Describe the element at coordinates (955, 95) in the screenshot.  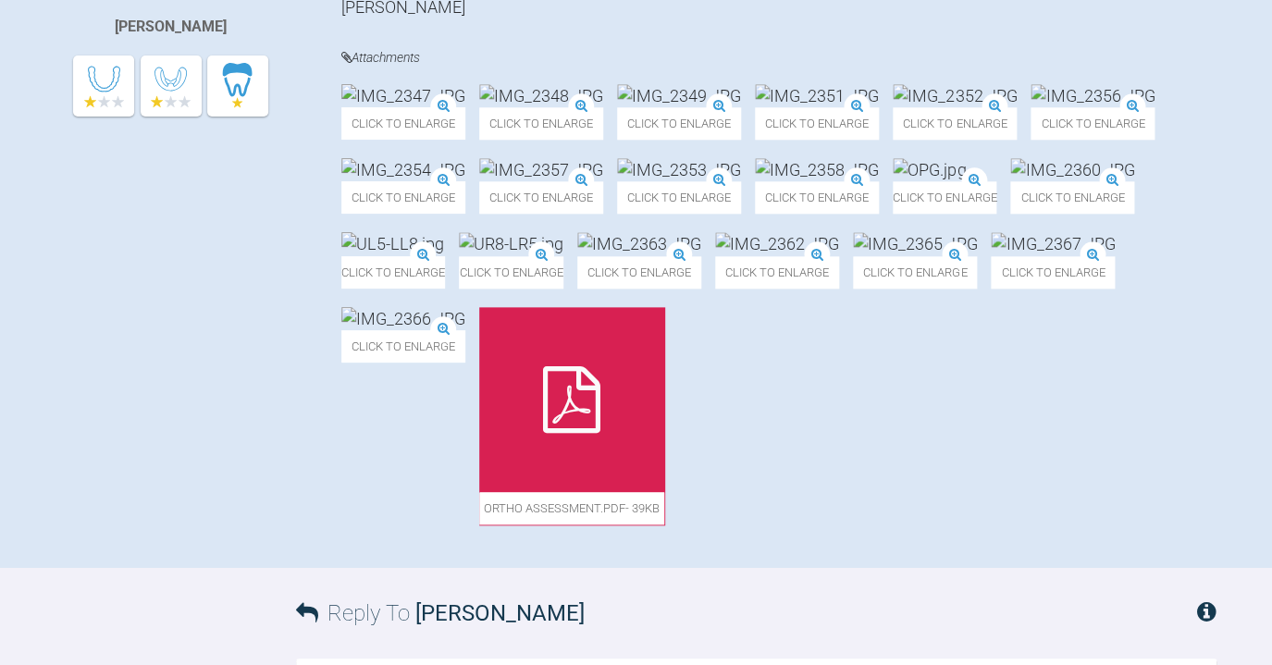
I see `img: IMG_2352.JPG` at that location.